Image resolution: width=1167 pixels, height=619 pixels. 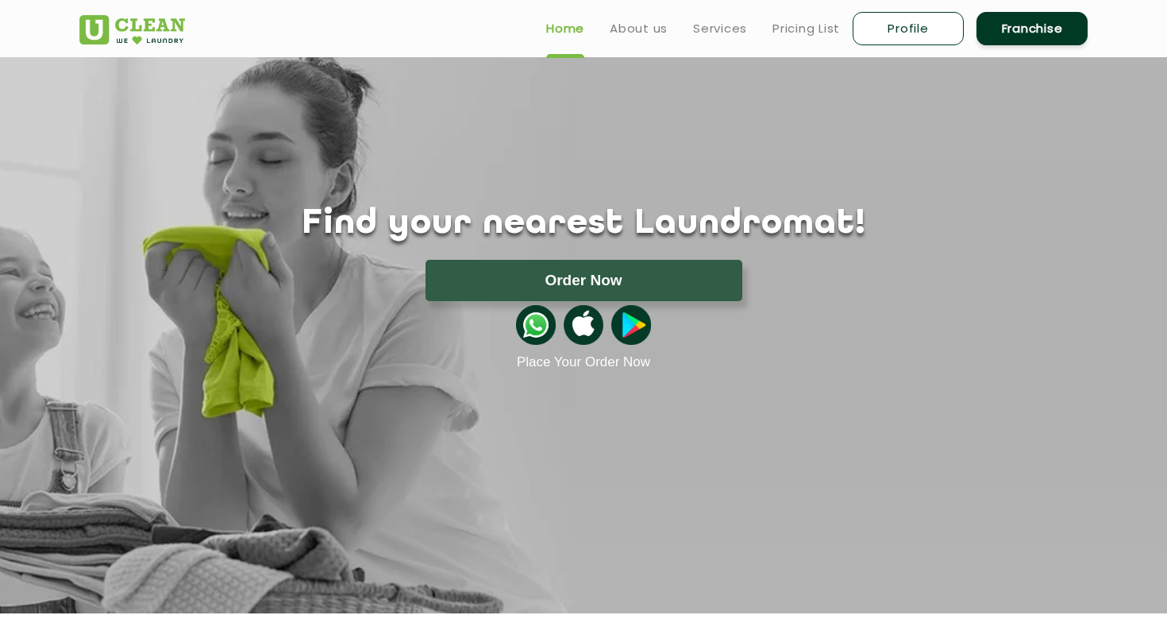 I want to click on a: Place Your Order Now, so click(x=584, y=362).